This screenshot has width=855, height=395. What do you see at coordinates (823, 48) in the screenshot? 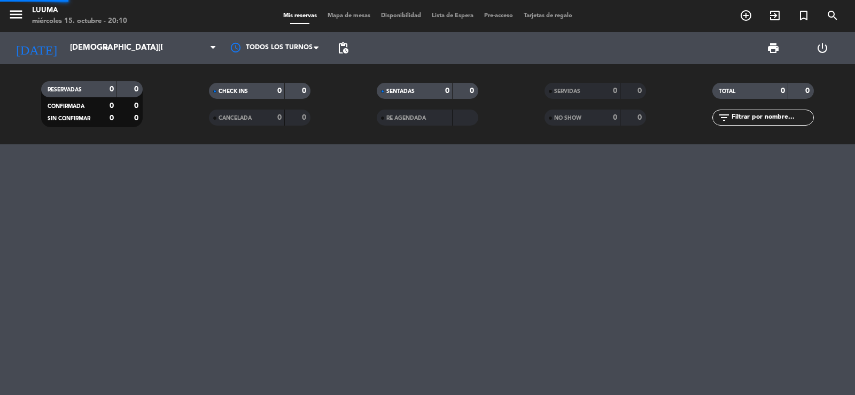
I see `div: LOG OUT` at bounding box center [823, 48].